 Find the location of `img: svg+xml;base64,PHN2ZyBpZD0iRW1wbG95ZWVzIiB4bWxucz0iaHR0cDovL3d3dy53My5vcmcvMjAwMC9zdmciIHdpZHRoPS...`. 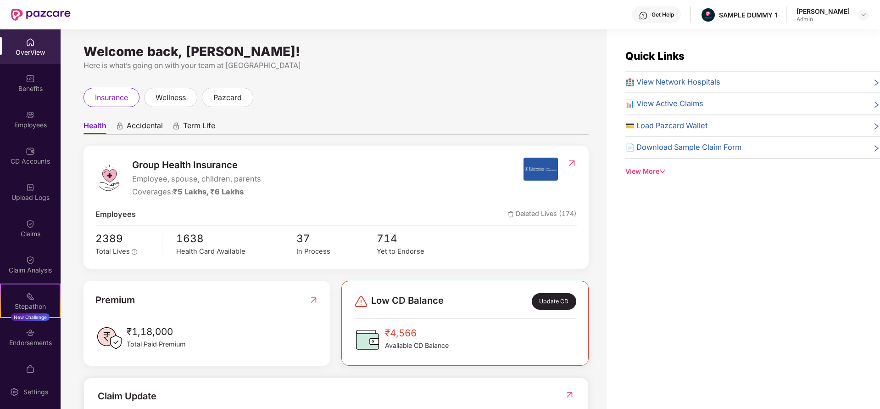

img: svg+xml;base64,PHN2ZyBpZD0iRW1wbG95ZWVzIiB4bWxucz0iaHR0cDovL3d3dy53My5vcmcvMjAwMC9zdmciIHdpZHRoPS... is located at coordinates (30, 115).